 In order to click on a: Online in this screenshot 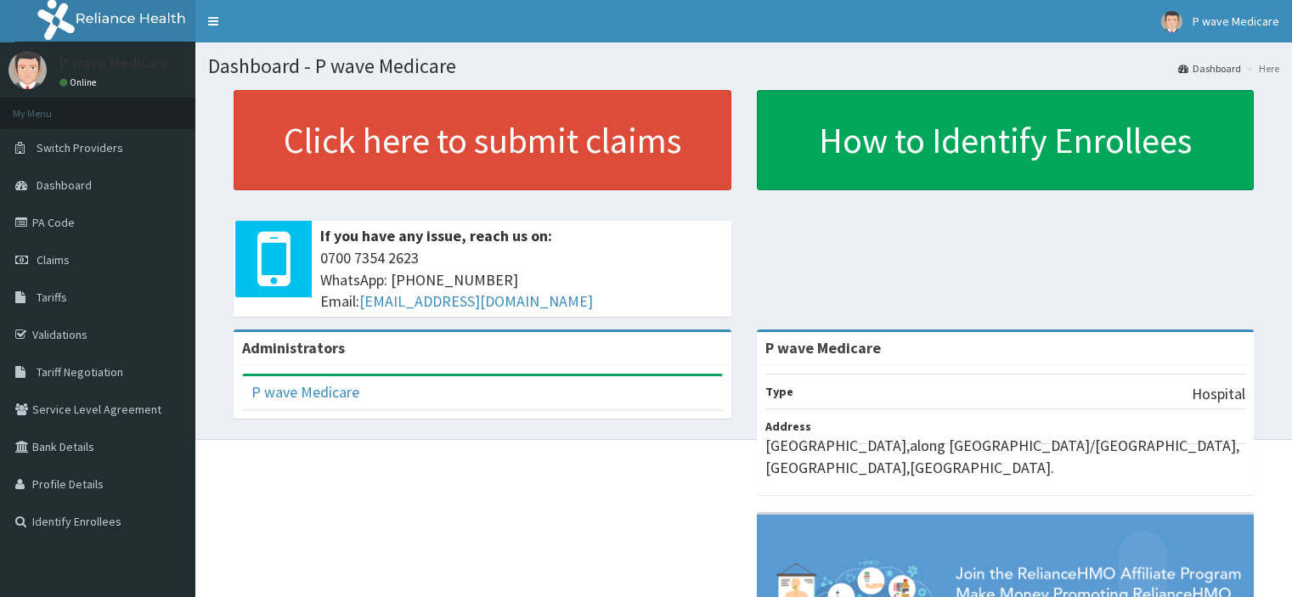, I will do `click(80, 82)`.